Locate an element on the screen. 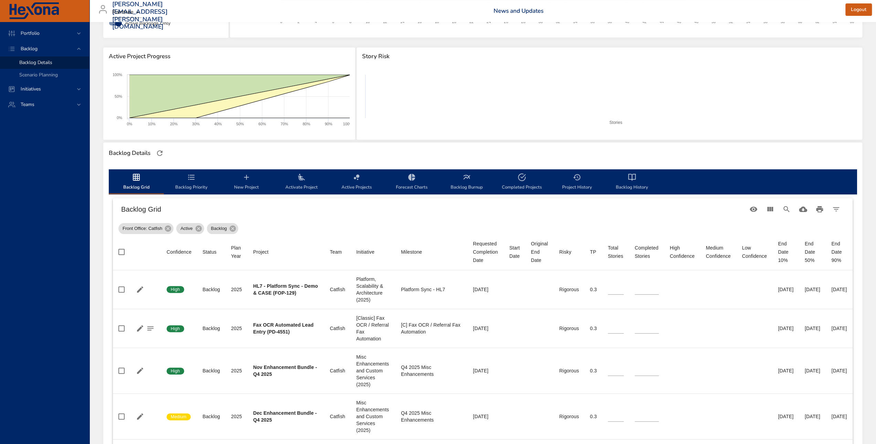  span: Backlog is located at coordinates (29, 49).